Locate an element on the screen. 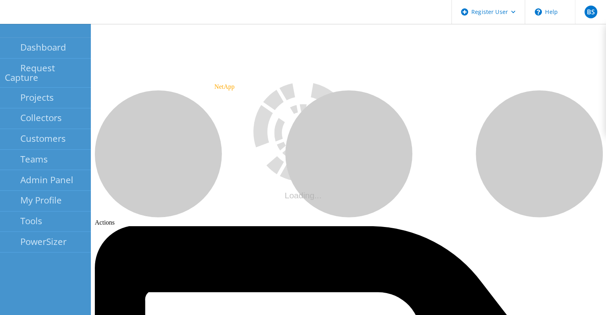 Image resolution: width=606 pixels, height=315 pixels. div: Actions is located at coordinates (349, 158).